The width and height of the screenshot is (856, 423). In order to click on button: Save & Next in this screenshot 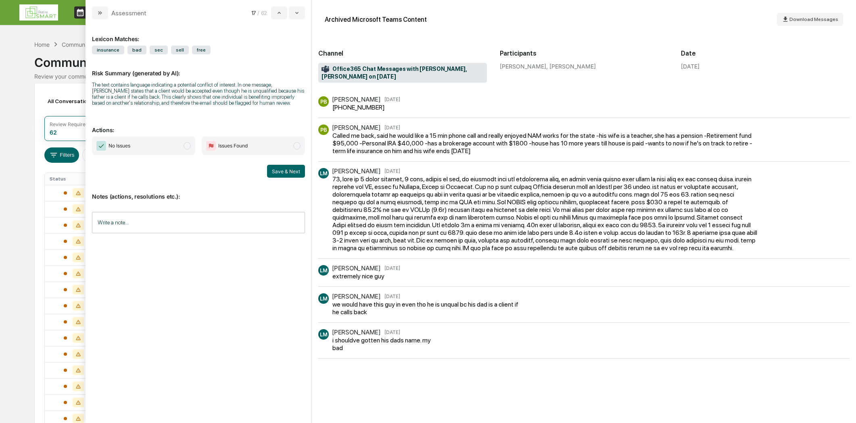, I will do `click(286, 171)`.